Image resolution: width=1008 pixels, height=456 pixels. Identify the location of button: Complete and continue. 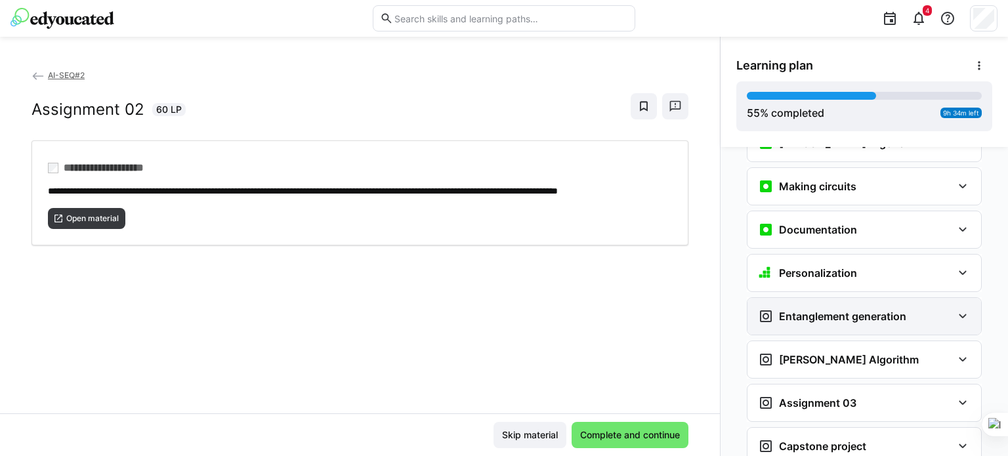
(630, 435).